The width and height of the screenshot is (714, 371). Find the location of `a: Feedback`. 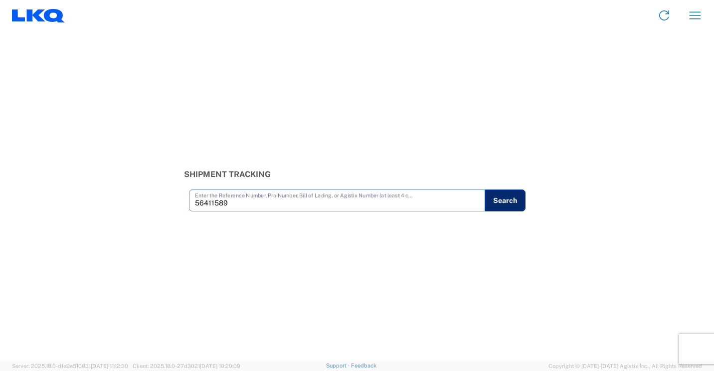

a: Feedback is located at coordinates (363, 365).